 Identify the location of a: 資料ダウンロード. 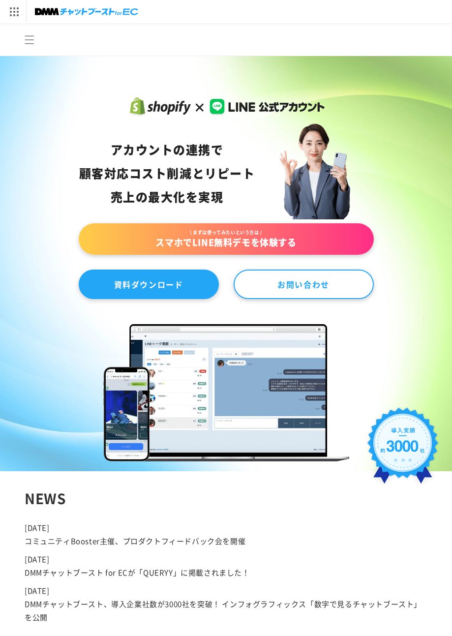
(149, 284).